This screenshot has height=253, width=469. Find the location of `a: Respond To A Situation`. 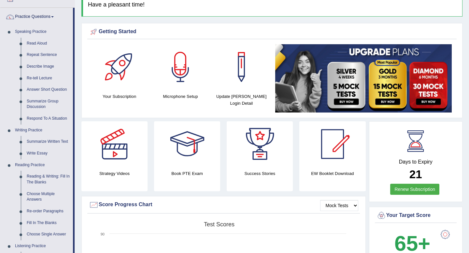

a: Respond To A Situation is located at coordinates (48, 119).